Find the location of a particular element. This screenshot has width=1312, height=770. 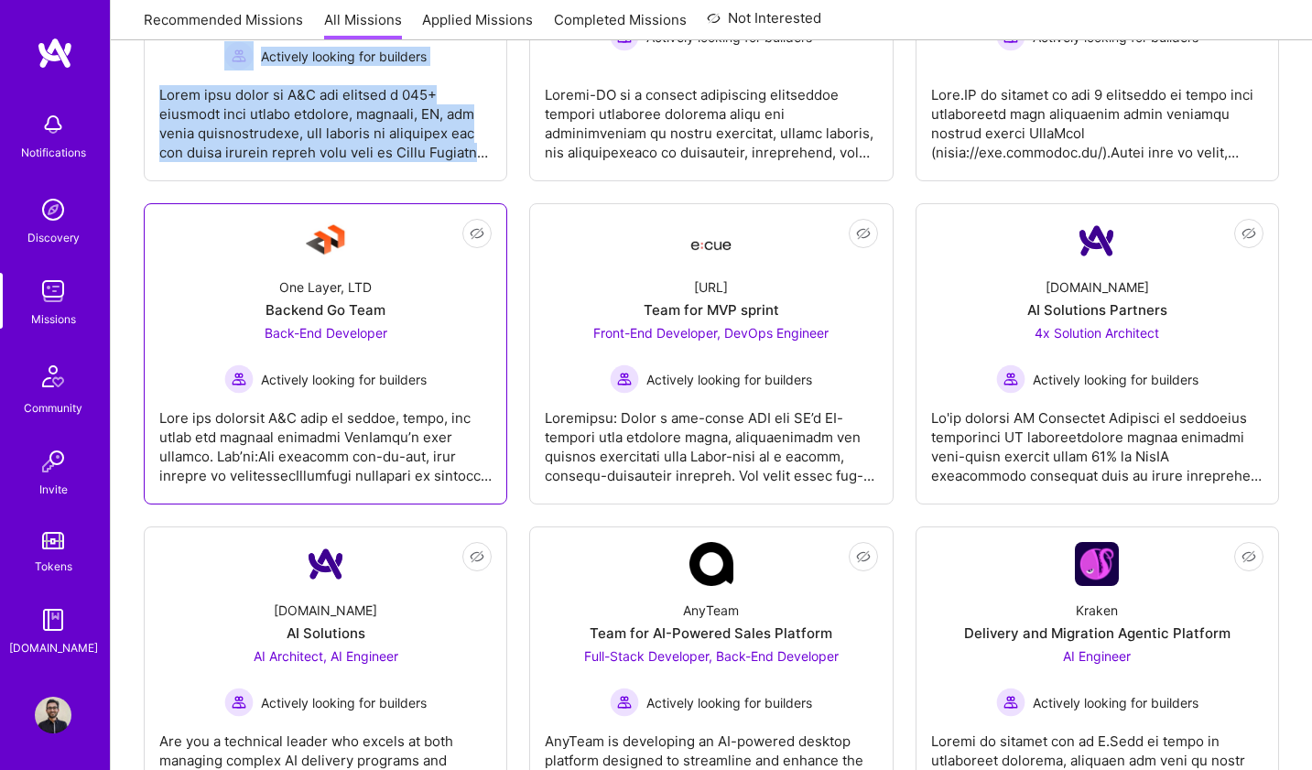

a: Not Interested is located at coordinates (763, 24).